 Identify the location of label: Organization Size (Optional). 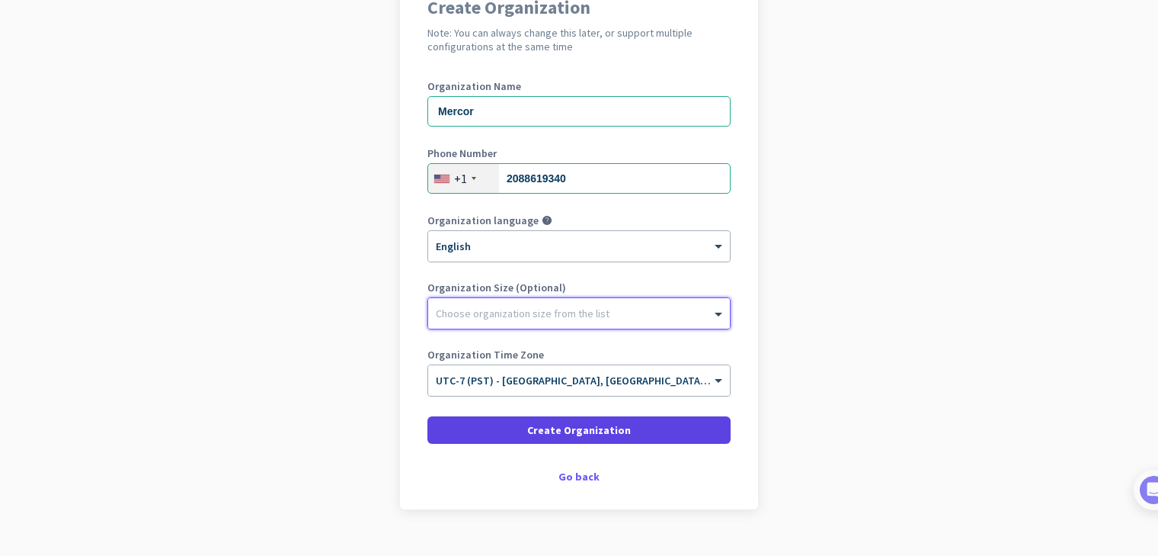
(579, 287).